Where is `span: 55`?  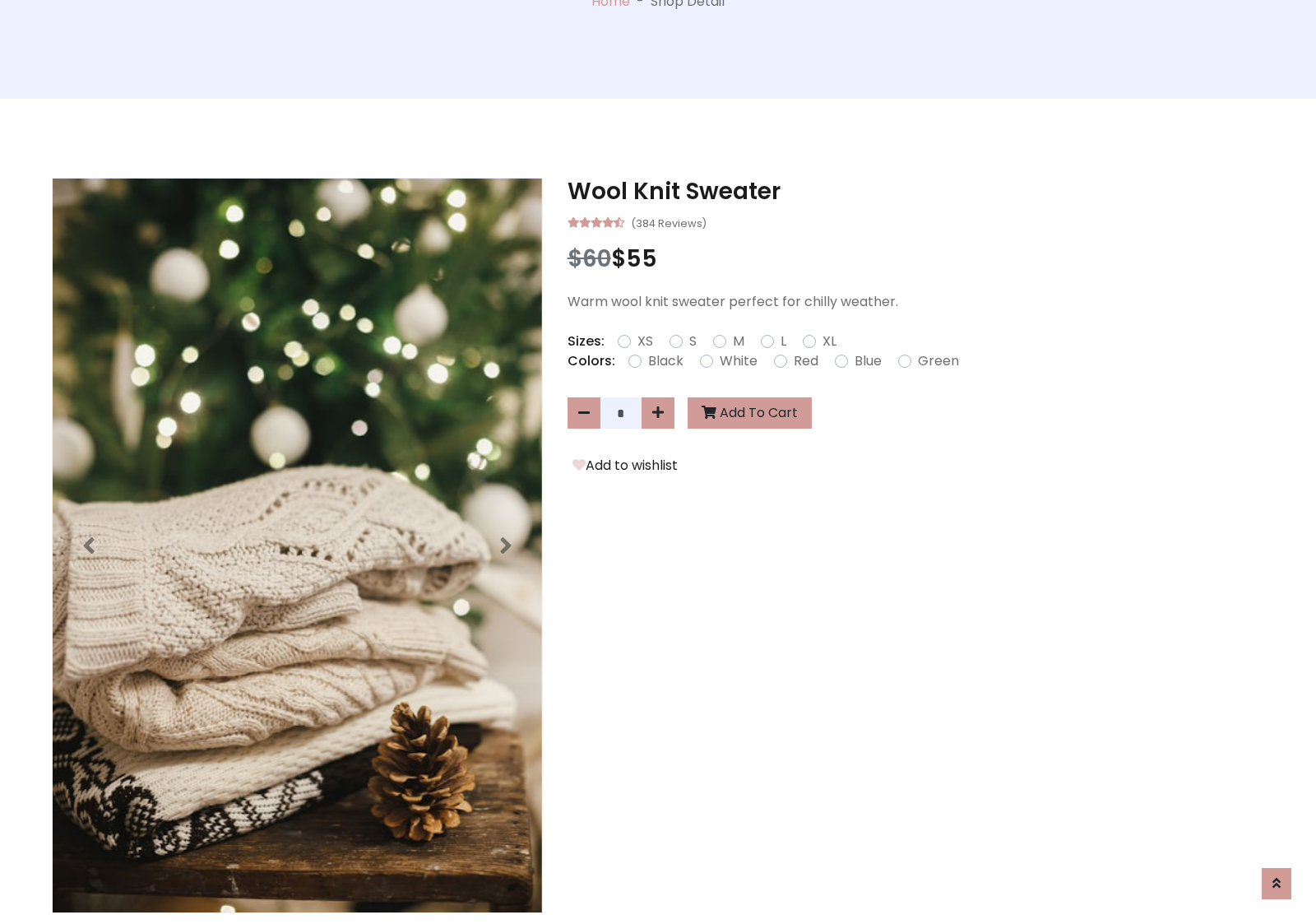 span: 55 is located at coordinates (642, 258).